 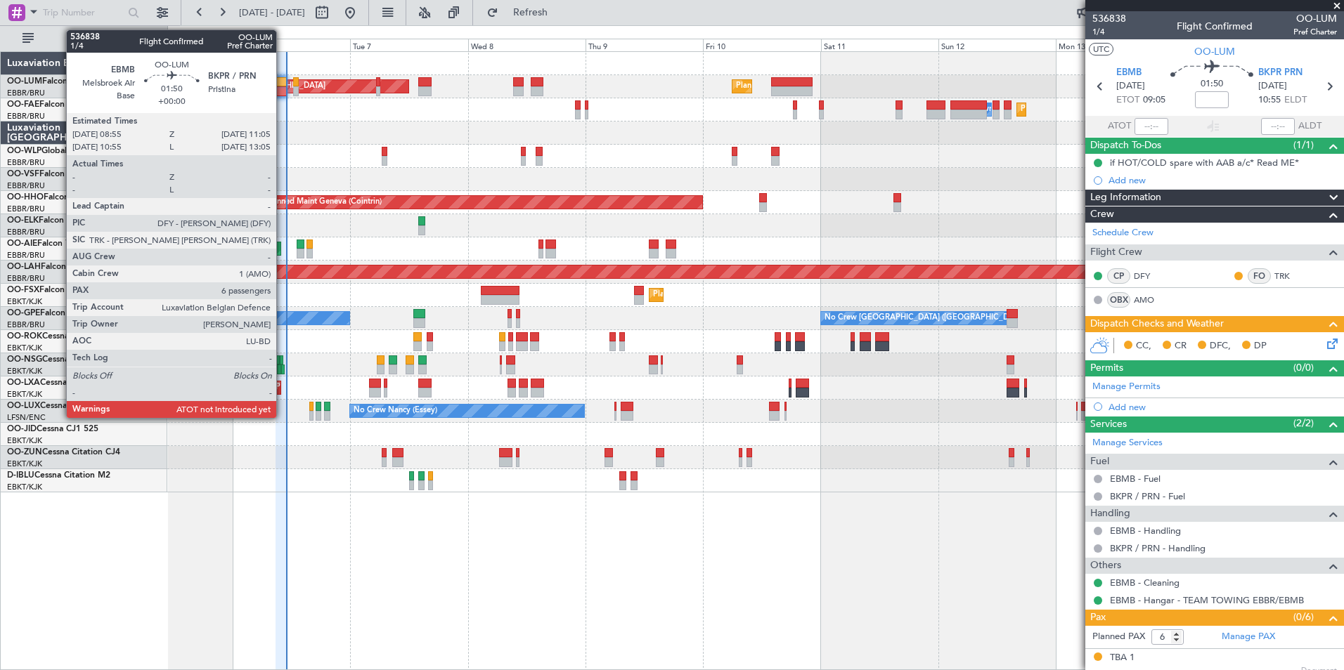 I want to click on a: OO-VSFFalcon 8X, so click(x=42, y=174).